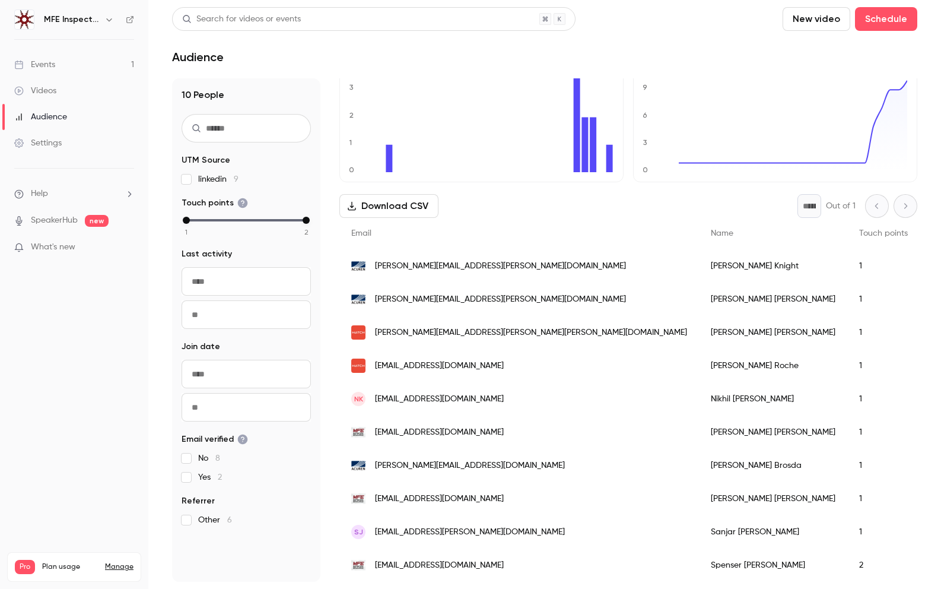 The width and height of the screenshot is (941, 589). Describe the element at coordinates (40, 117) in the screenshot. I see `div: Audience` at that location.